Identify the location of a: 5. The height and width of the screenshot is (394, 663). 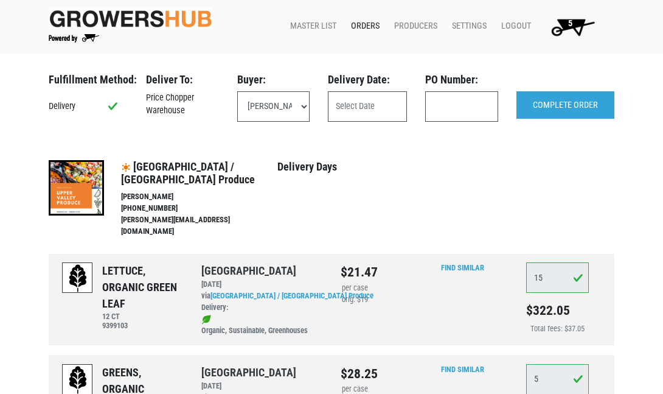
(570, 27).